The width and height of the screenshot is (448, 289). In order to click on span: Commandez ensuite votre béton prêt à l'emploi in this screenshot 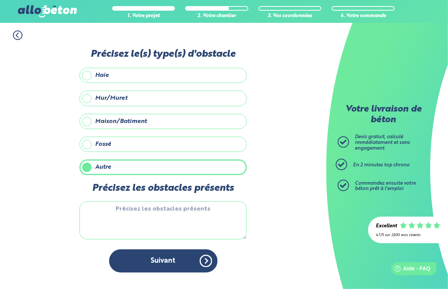, I will do `click(386, 186)`.